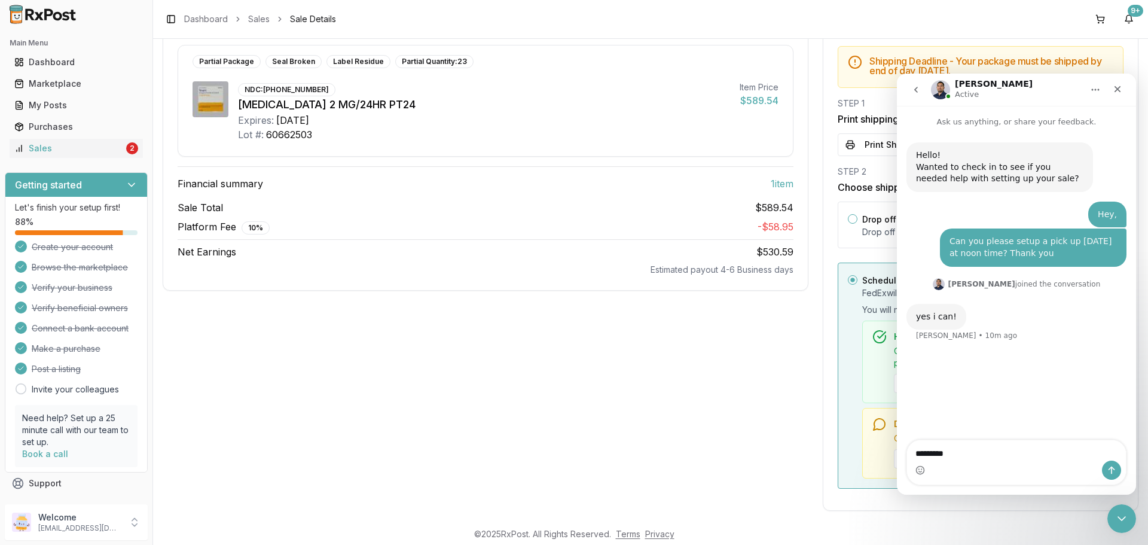 This screenshot has width=1148, height=545. What do you see at coordinates (759, 100) in the screenshot?
I see `div: $589.54` at bounding box center [759, 100].